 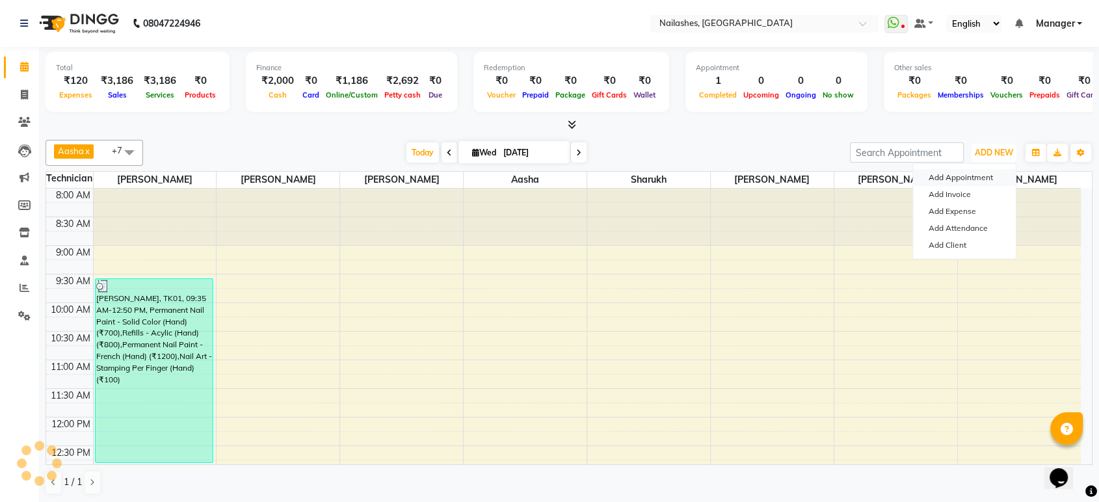 What do you see at coordinates (70, 338) in the screenshot?
I see `div: 10:30 AM` at bounding box center [70, 338].